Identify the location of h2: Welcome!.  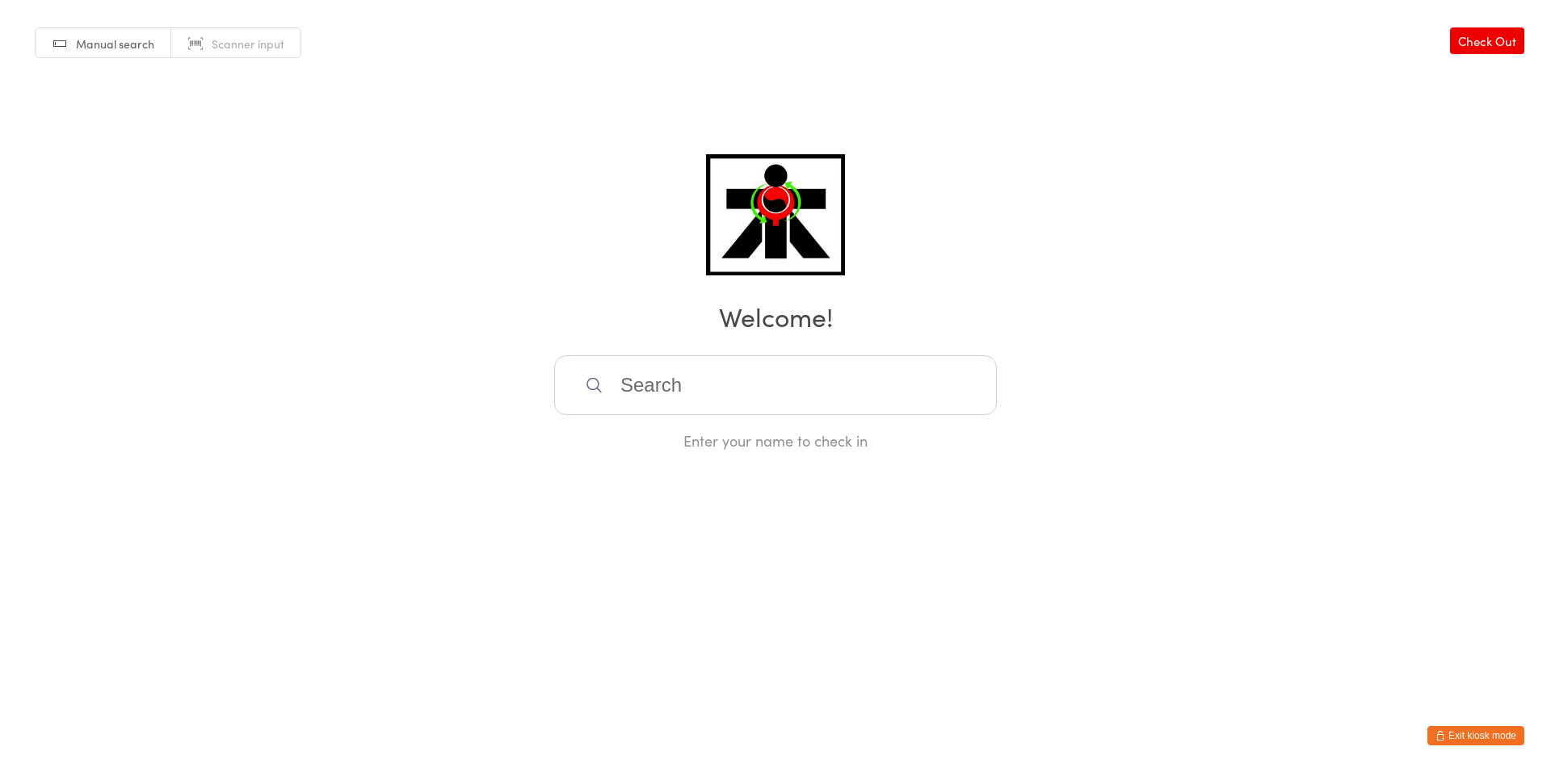
(776, 316).